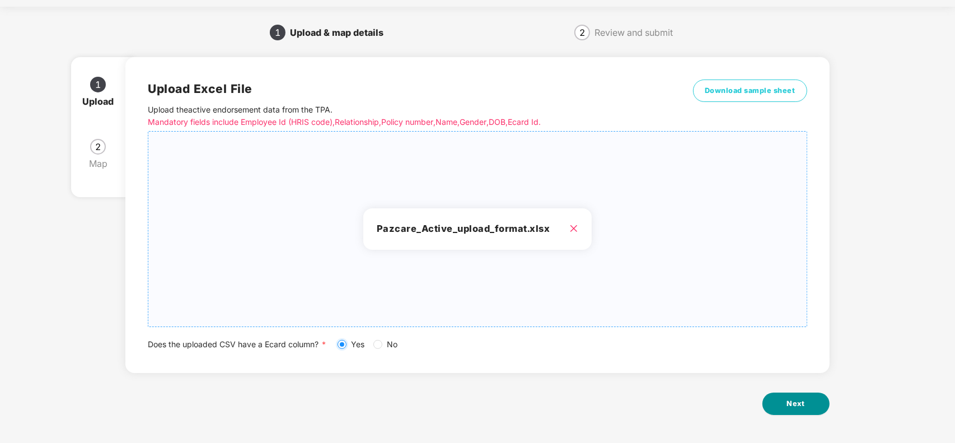  What do you see at coordinates (477, 344) in the screenshot?
I see `div: Does the uploaded CSV have a Ecard column?` at bounding box center [477, 344].